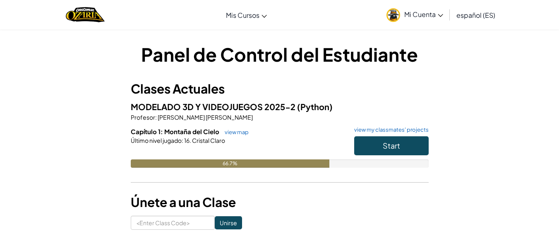 Image resolution: width=559 pixels, height=248 pixels. I want to click on a: view map, so click(234, 132).